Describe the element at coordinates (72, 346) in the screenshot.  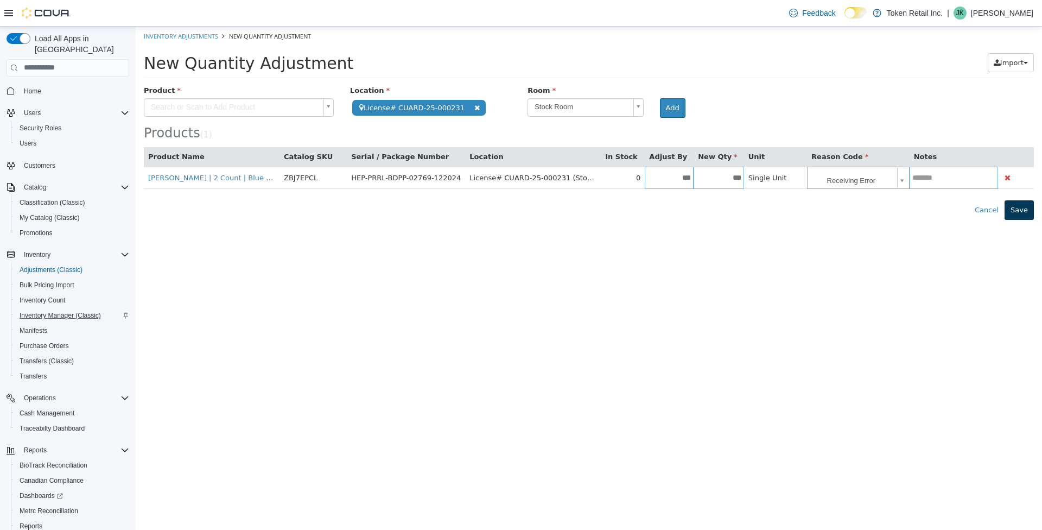
I see `button: Purchase Orders` at that location.